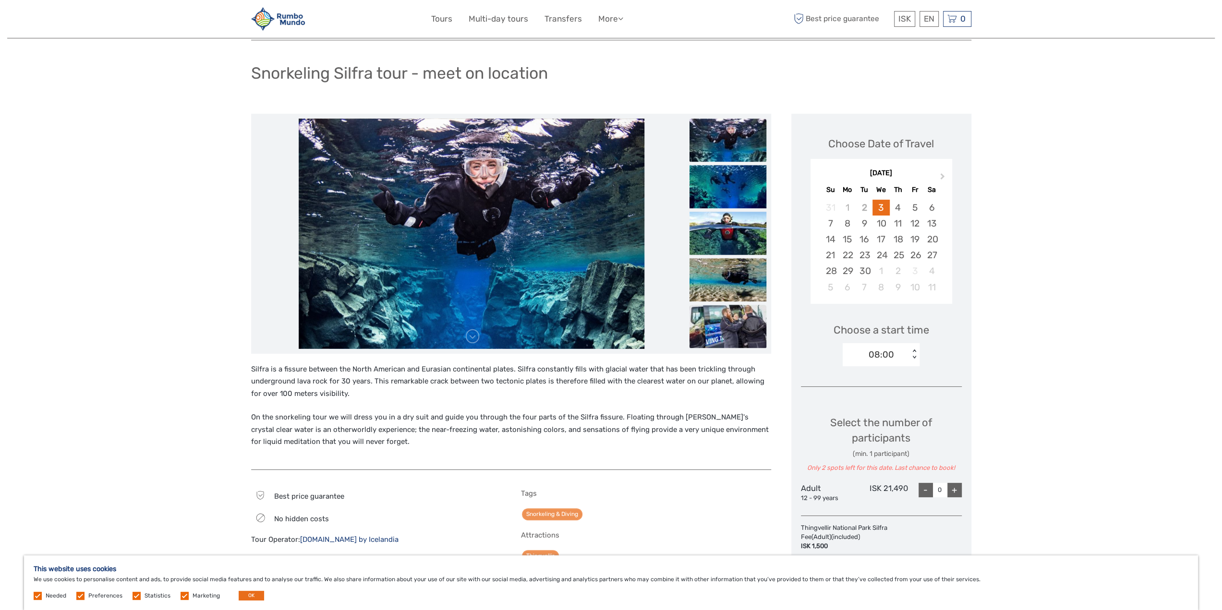 Image resolution: width=1222 pixels, height=610 pixels. Describe the element at coordinates (881, 239) in the screenshot. I see `div: Choose Wednesday, September 17th, 2025` at that location.